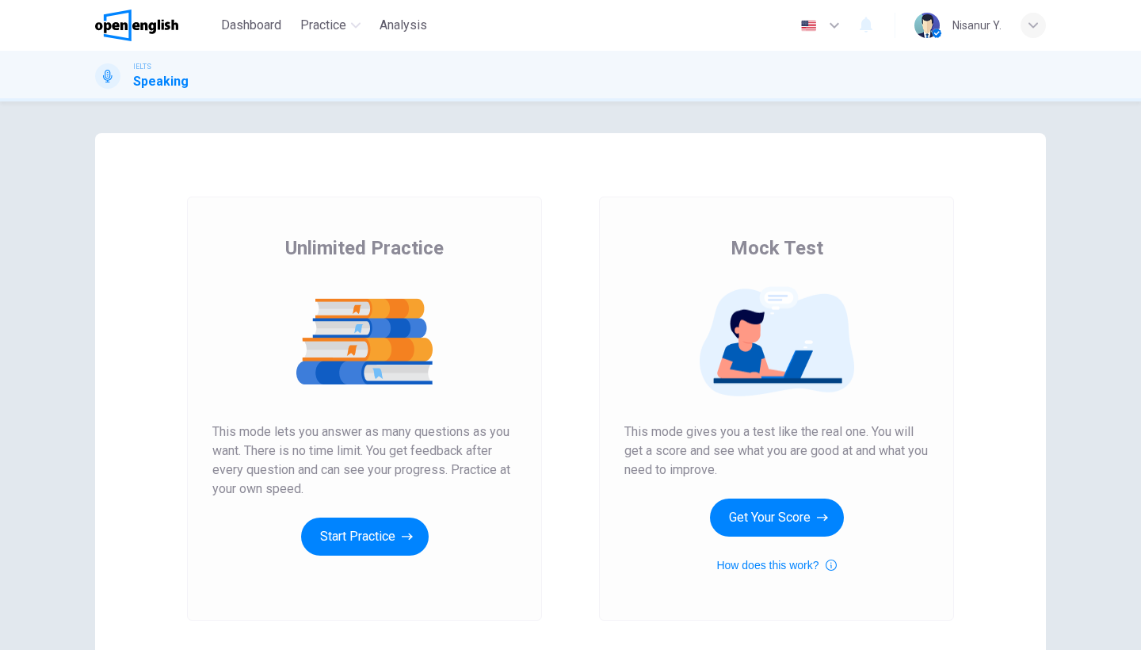 Image resolution: width=1141 pixels, height=650 pixels. Describe the element at coordinates (776, 565) in the screenshot. I see `button: How does this work?` at that location.